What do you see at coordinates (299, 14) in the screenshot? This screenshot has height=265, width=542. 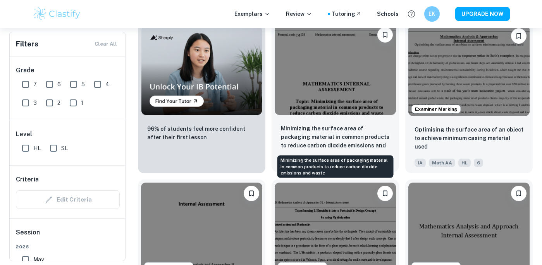 I see `p: Review` at bounding box center [299, 14].